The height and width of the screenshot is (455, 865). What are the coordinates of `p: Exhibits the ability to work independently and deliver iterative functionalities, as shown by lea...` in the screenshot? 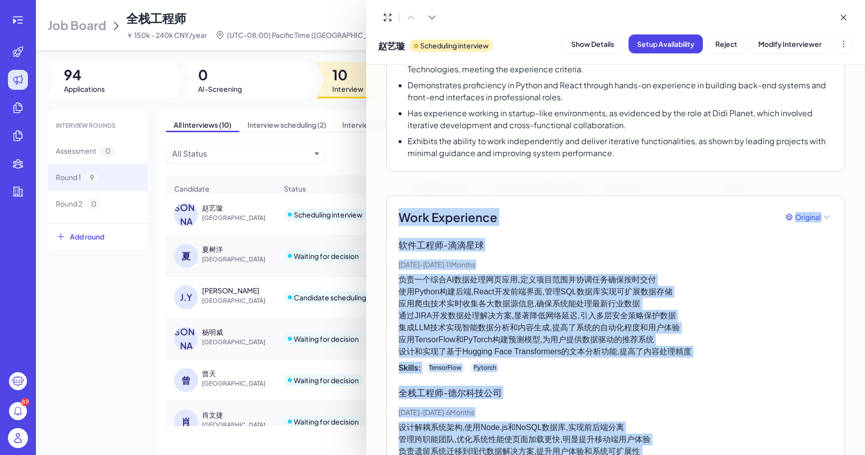 It's located at (620, 147).